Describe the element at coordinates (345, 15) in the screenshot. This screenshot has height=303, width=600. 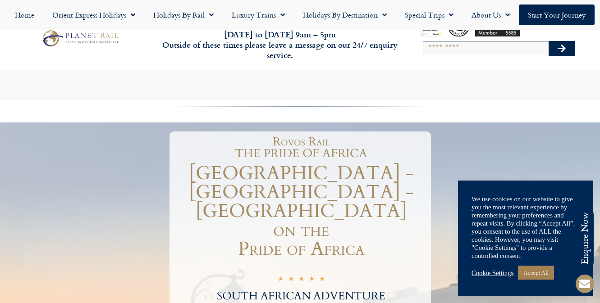
I see `a: Holidays by Destination` at that location.